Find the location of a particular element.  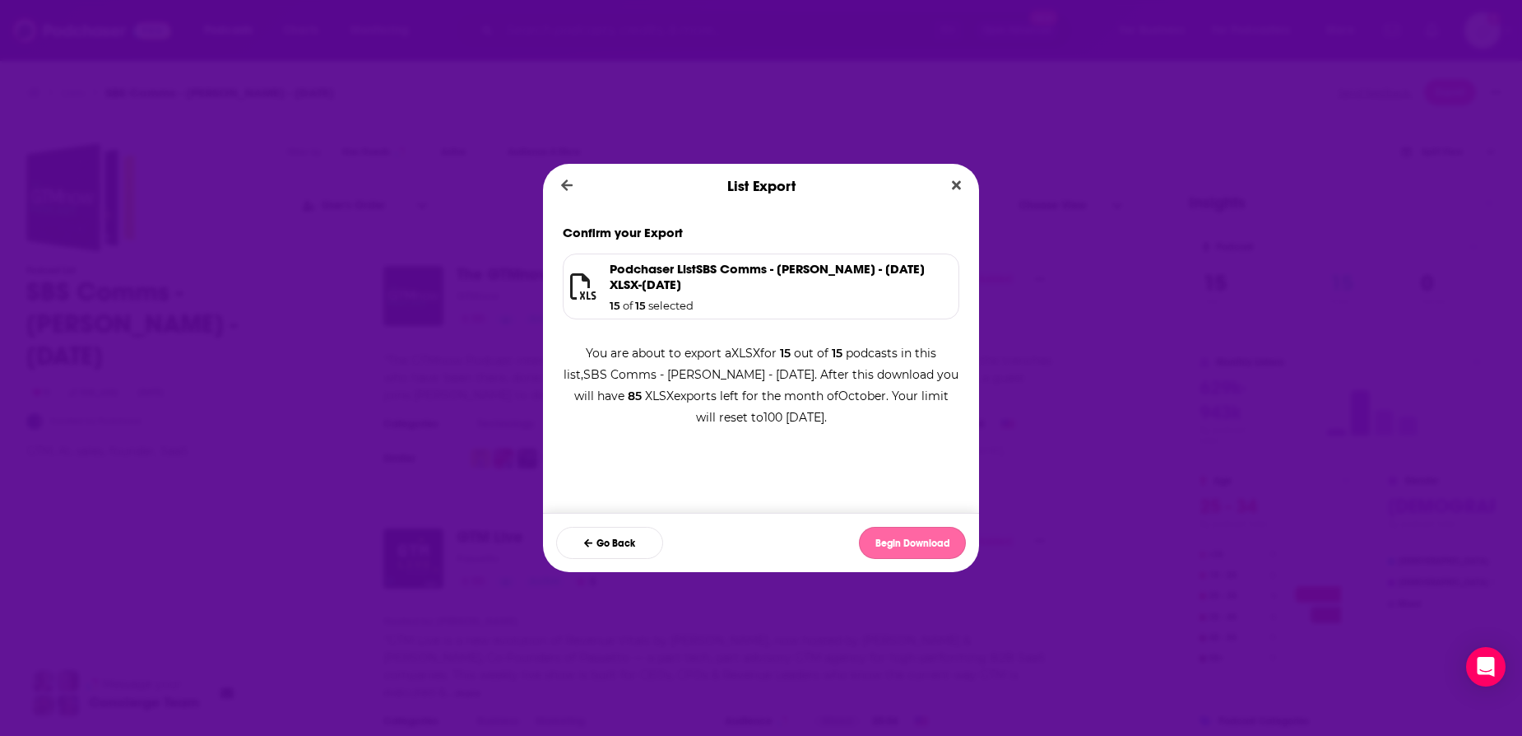

button: Begin Download is located at coordinates (913, 542).